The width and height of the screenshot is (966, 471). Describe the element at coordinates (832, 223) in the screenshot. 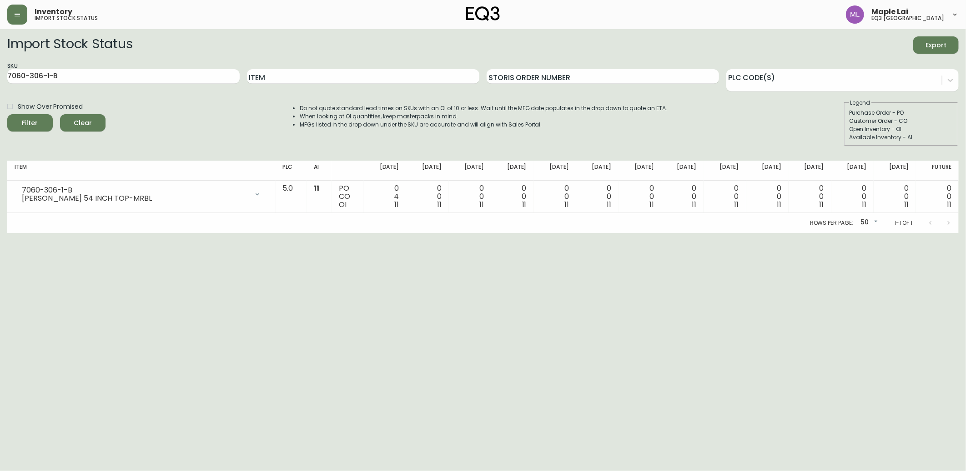

I see `p: Rows per page:` at that location.